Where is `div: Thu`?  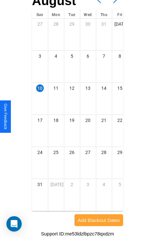 div: Thu is located at coordinates (104, 14).